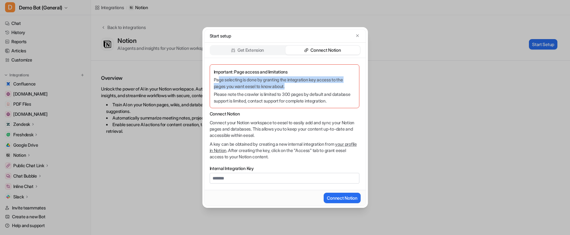 The height and width of the screenshot is (235, 570). Describe the element at coordinates (284, 129) in the screenshot. I see `p: Connect your Notion workspace to eesel to easily add and sync your Notion pages and databases. Th...` at that location.